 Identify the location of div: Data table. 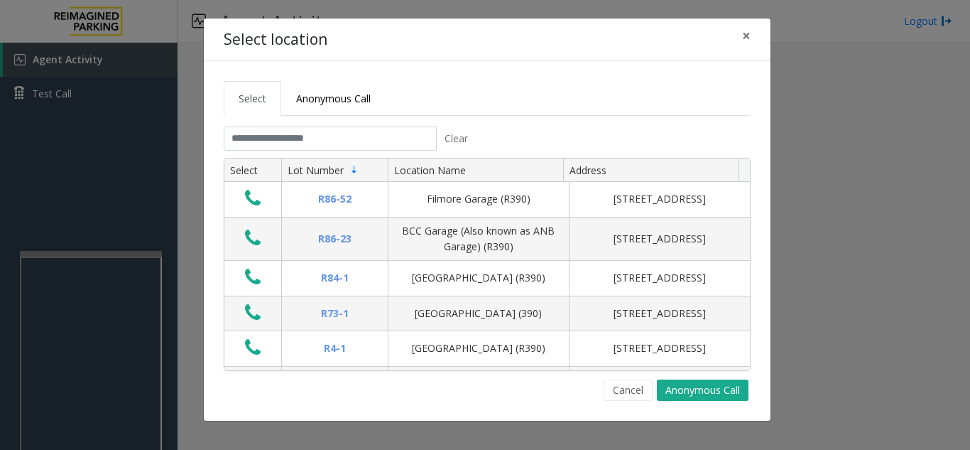
(487, 264).